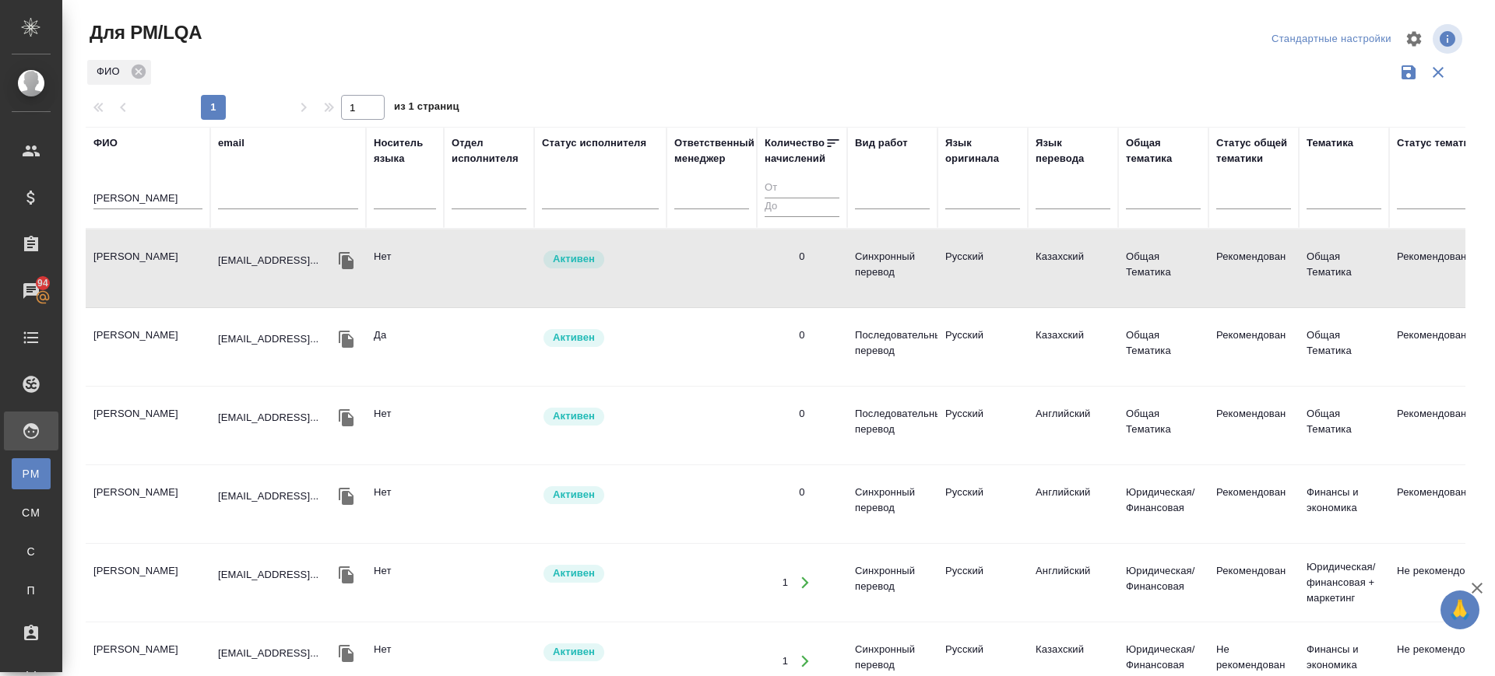 This screenshot has height=676, width=1495. What do you see at coordinates (1449, 39) in the screenshot?
I see `span: Посмотреть информацию` at bounding box center [1449, 39].